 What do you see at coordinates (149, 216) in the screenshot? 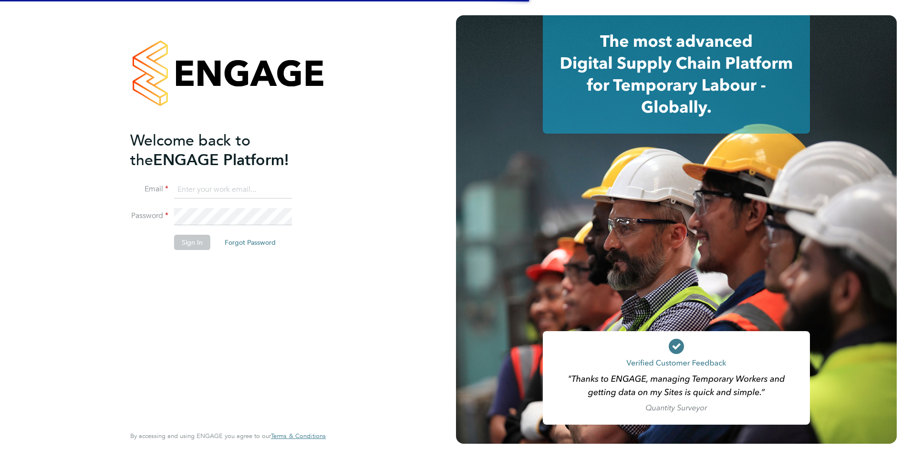
I see `label: Password` at bounding box center [149, 216].